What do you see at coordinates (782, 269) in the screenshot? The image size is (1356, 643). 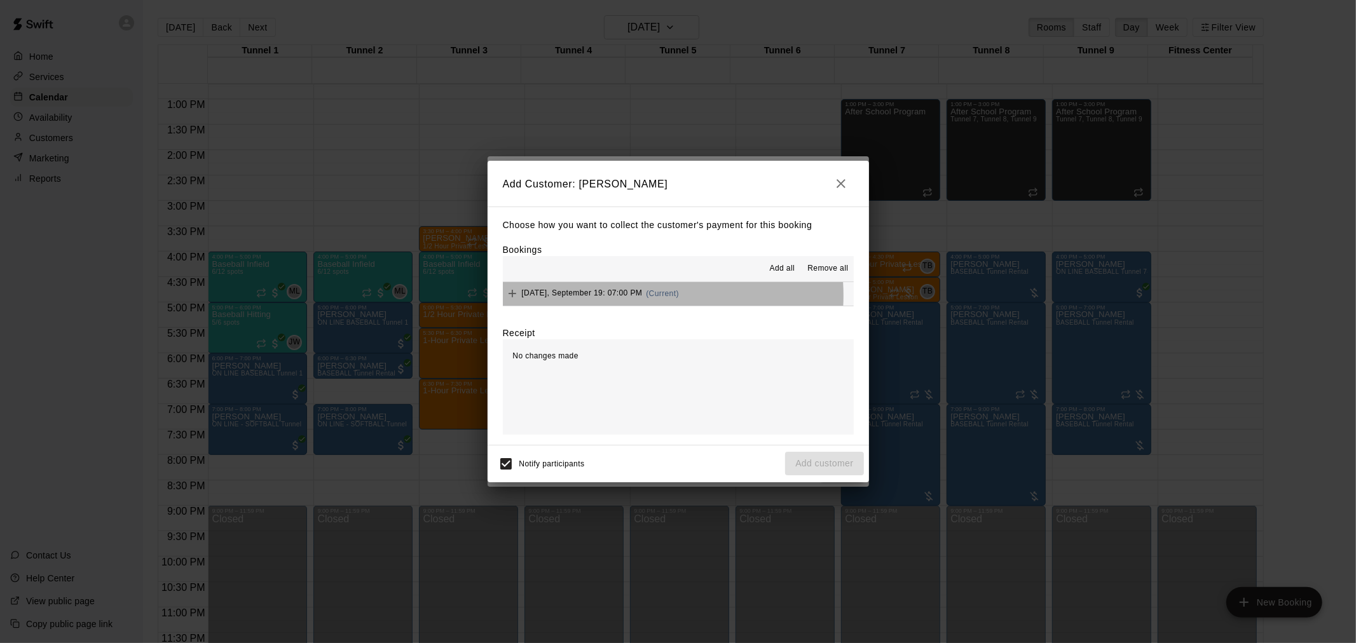 I see `span: Add all` at bounding box center [782, 269].